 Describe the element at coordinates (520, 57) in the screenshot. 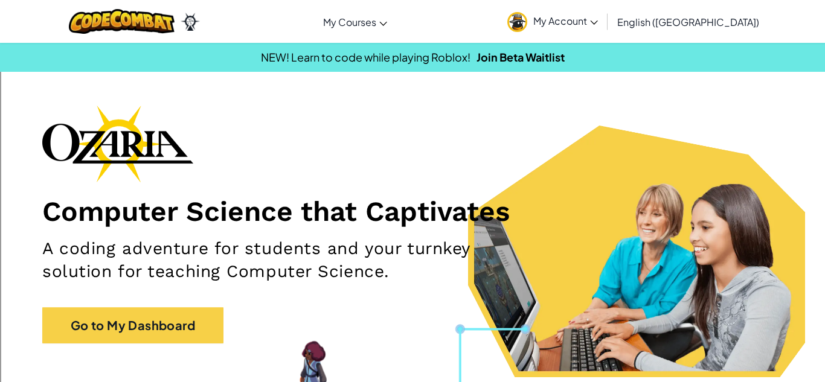

I see `a: Join Beta Waitlist` at that location.